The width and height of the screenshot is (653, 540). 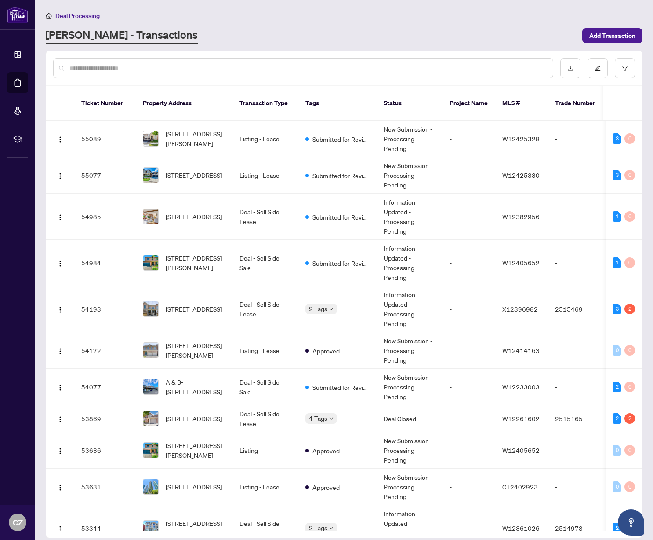 What do you see at coordinates (579, 418) in the screenshot?
I see `td: 2515165` at bounding box center [579, 418].